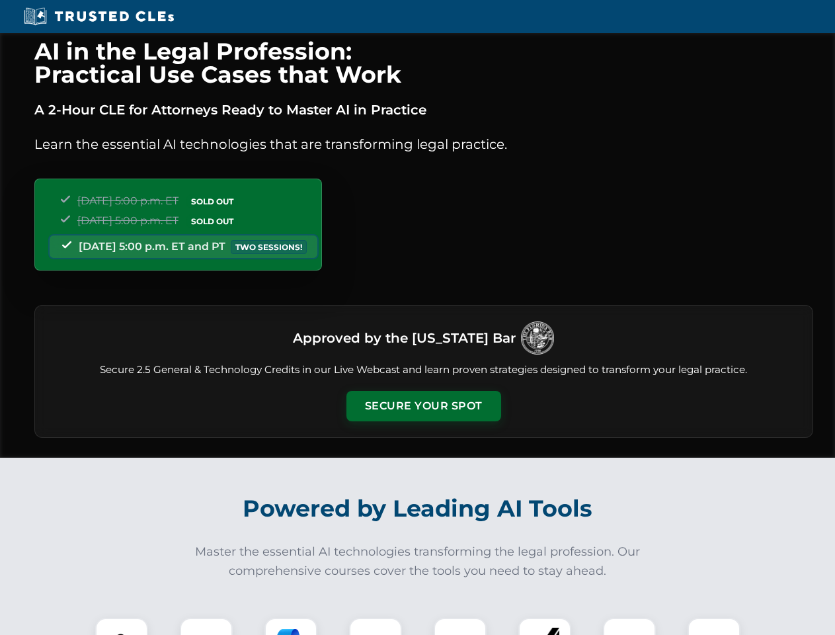 This screenshot has height=635, width=835. I want to click on img: Logo, so click(538, 338).